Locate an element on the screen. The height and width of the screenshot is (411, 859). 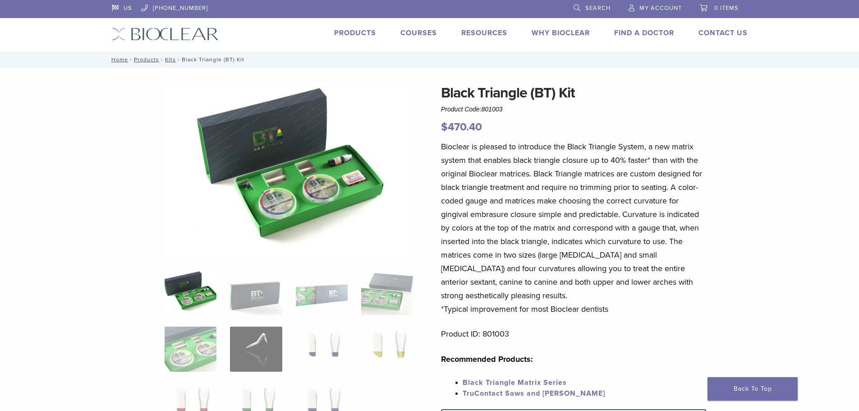
strong: Recommended Products: is located at coordinates (487, 359).